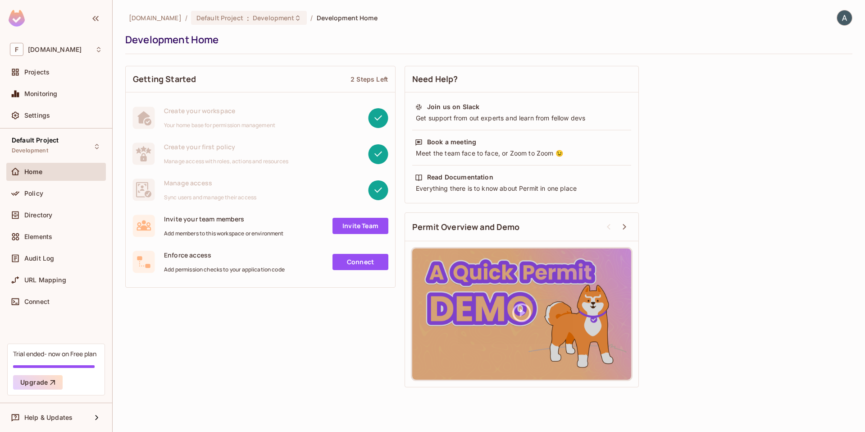 The width and height of the screenshot is (865, 432). What do you see at coordinates (41, 94) in the screenshot?
I see `span: Monitoring` at bounding box center [41, 94].